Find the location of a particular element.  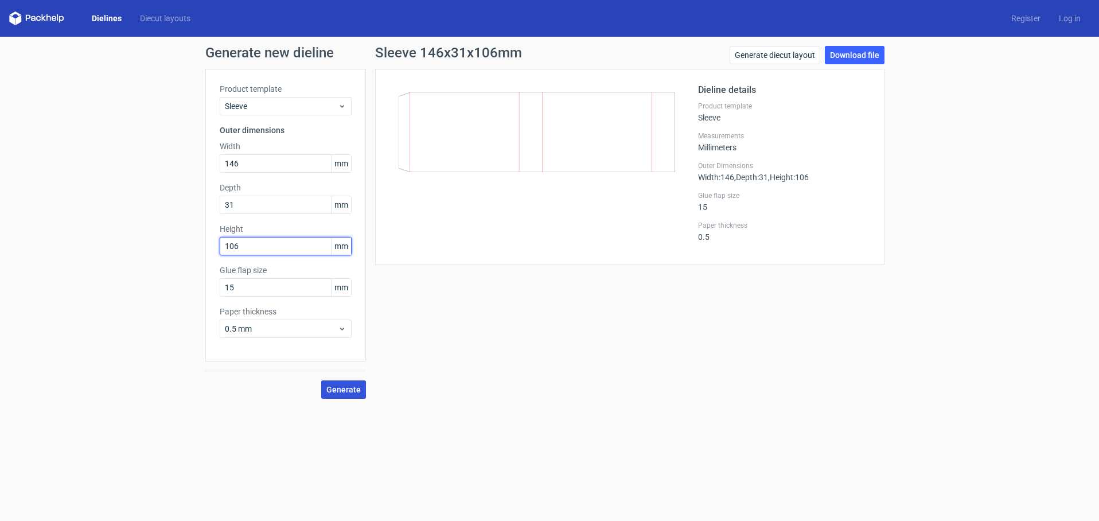

label: Width is located at coordinates (286, 146).